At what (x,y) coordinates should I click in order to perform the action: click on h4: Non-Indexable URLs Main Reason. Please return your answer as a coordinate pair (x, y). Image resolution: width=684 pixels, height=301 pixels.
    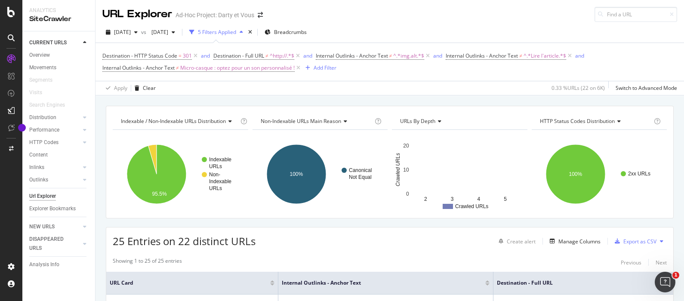
    Looking at the image, I should click on (316, 121).